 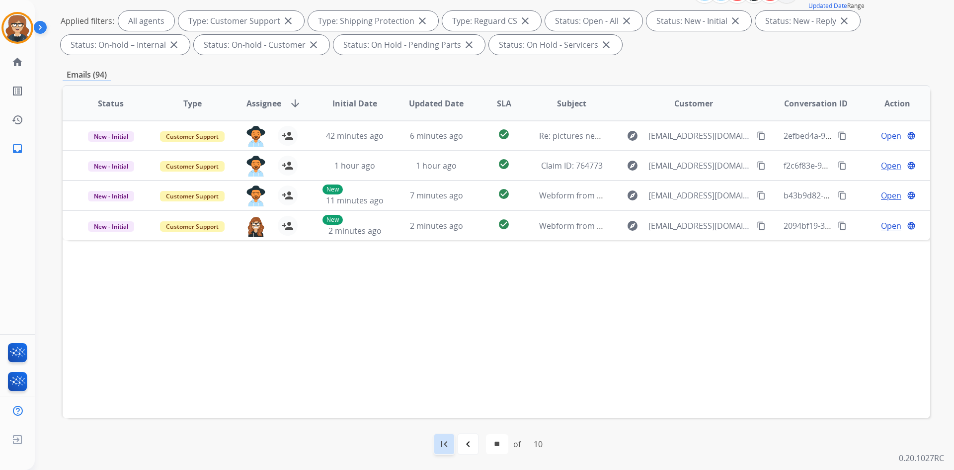 I want to click on span: Initial Date, so click(x=355, y=103).